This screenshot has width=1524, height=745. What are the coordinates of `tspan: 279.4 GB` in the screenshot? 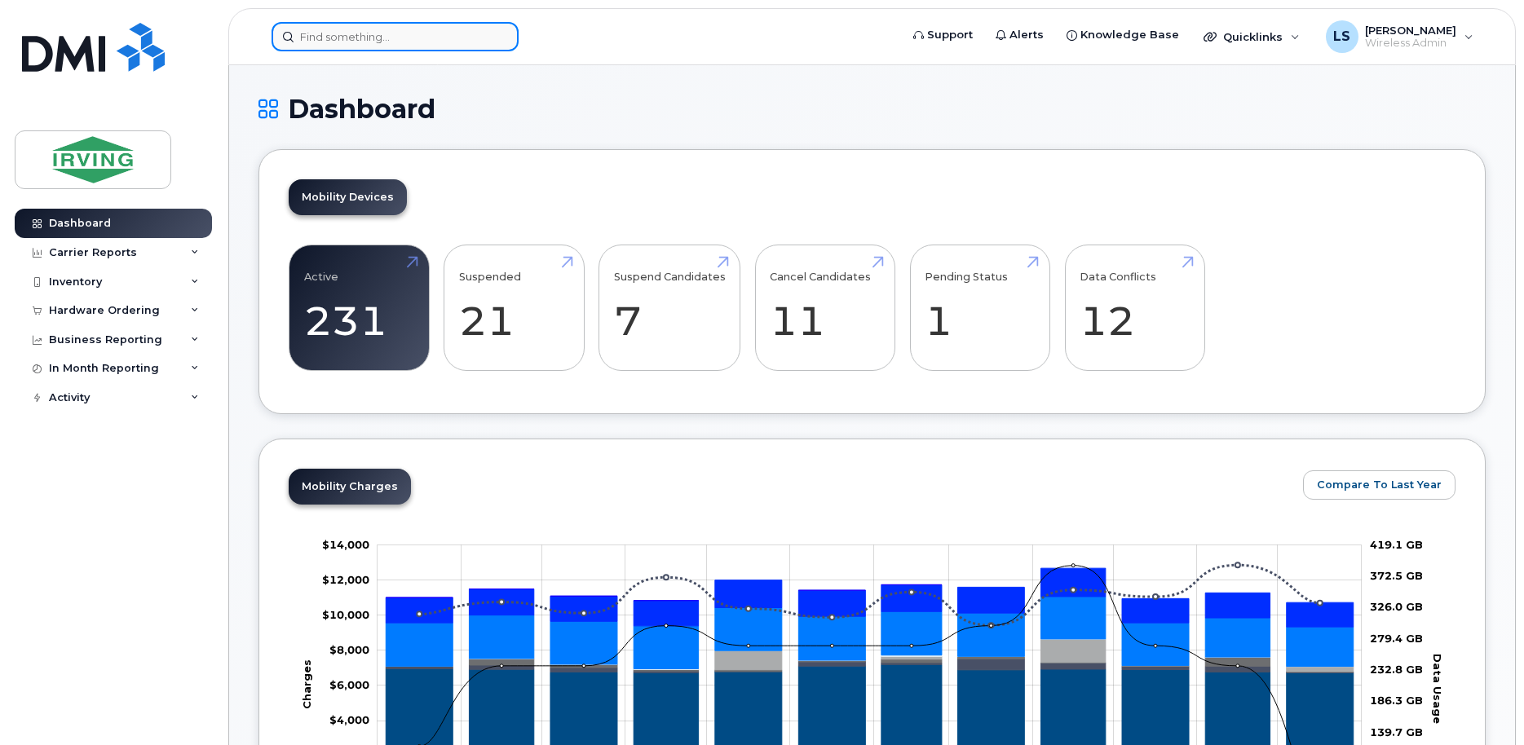 It's located at (1396, 638).